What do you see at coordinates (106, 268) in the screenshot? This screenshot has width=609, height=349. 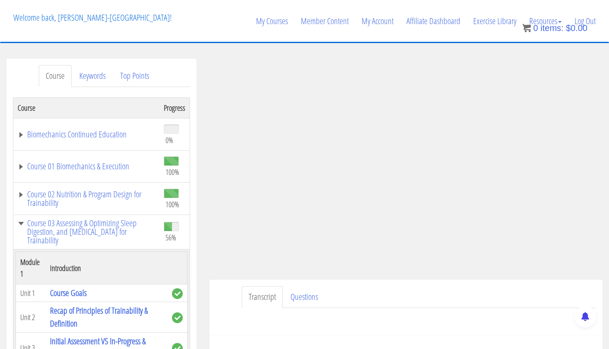 I see `th: Introduction` at bounding box center [106, 268].